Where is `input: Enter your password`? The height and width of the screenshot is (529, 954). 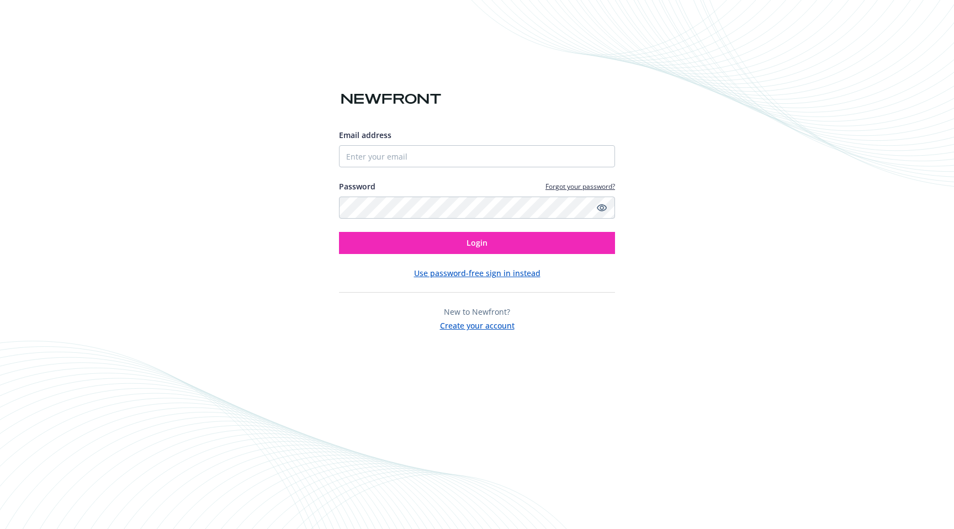
input: Enter your password is located at coordinates (477, 208).